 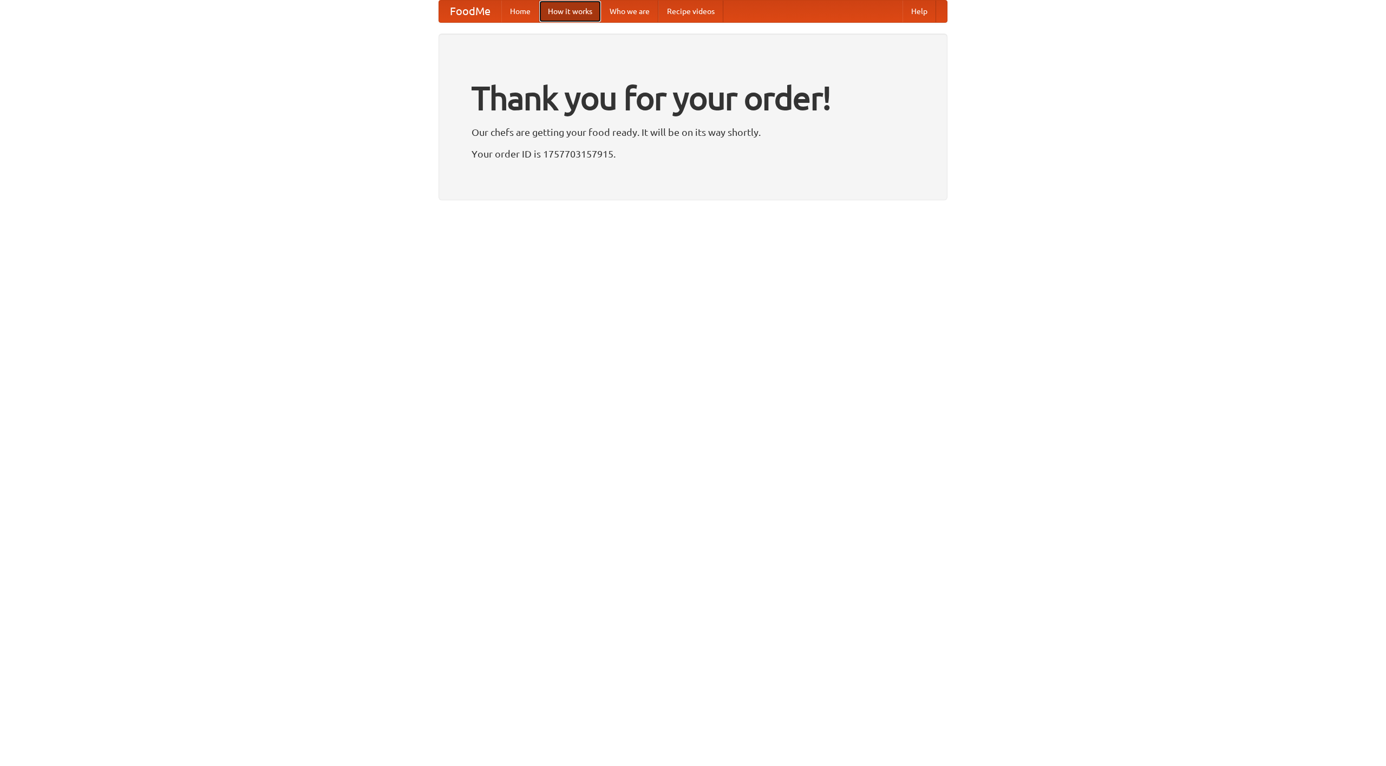 I want to click on p: Our chefs are getting your food ready. It will be on its way shortly., so click(x=693, y=132).